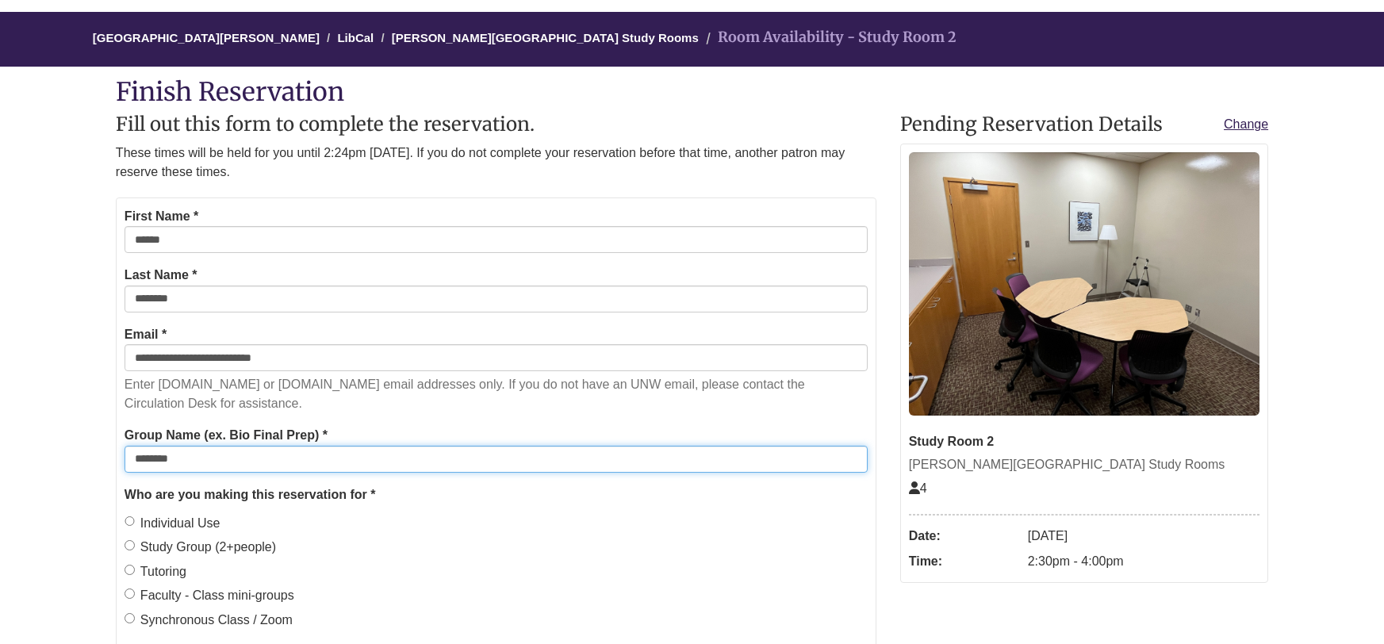 This screenshot has height=644, width=1384. I want to click on label: Synchronous Class / Zoom, so click(209, 620).